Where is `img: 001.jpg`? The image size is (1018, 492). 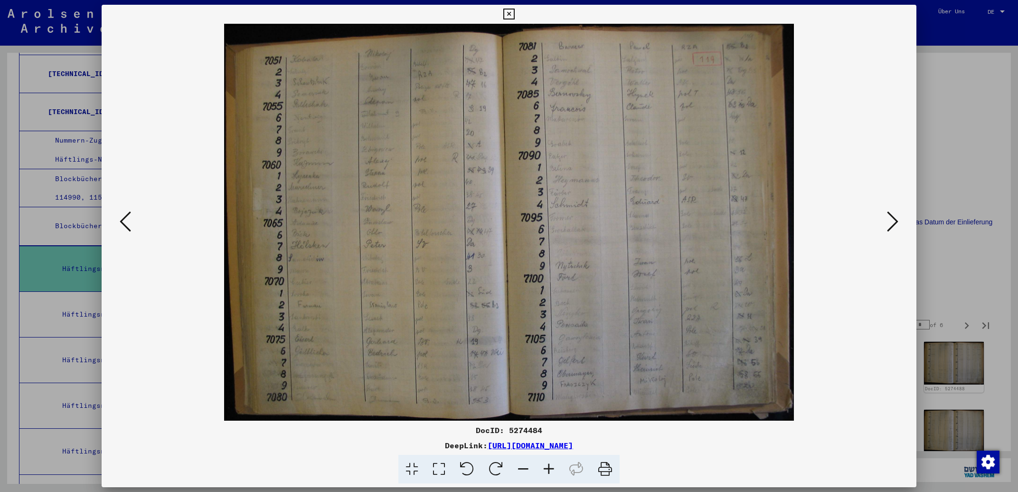 img: 001.jpg is located at coordinates (509, 222).